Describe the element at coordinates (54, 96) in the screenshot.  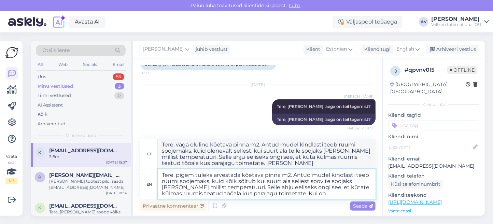
I see `div: Tiimi vestlused` at that location.